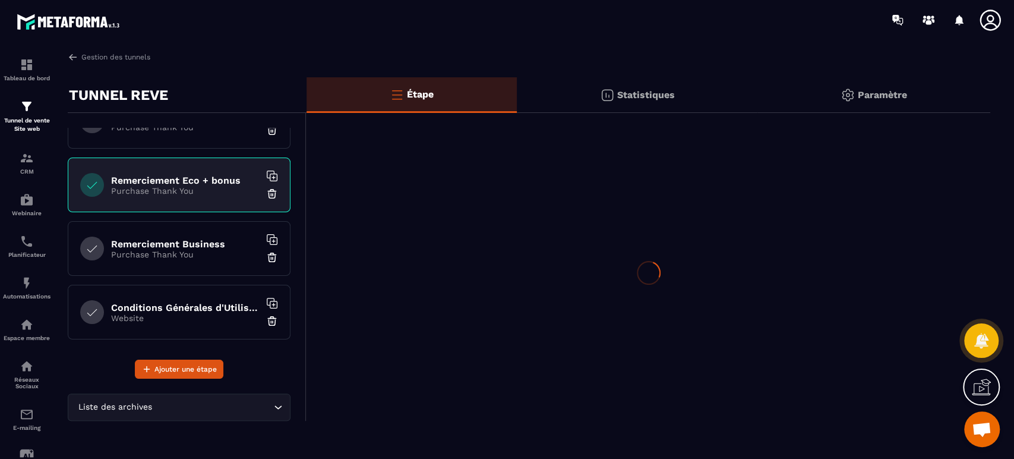  What do you see at coordinates (27, 204) in the screenshot?
I see `a: automationsautomationsWebinaire` at bounding box center [27, 204].